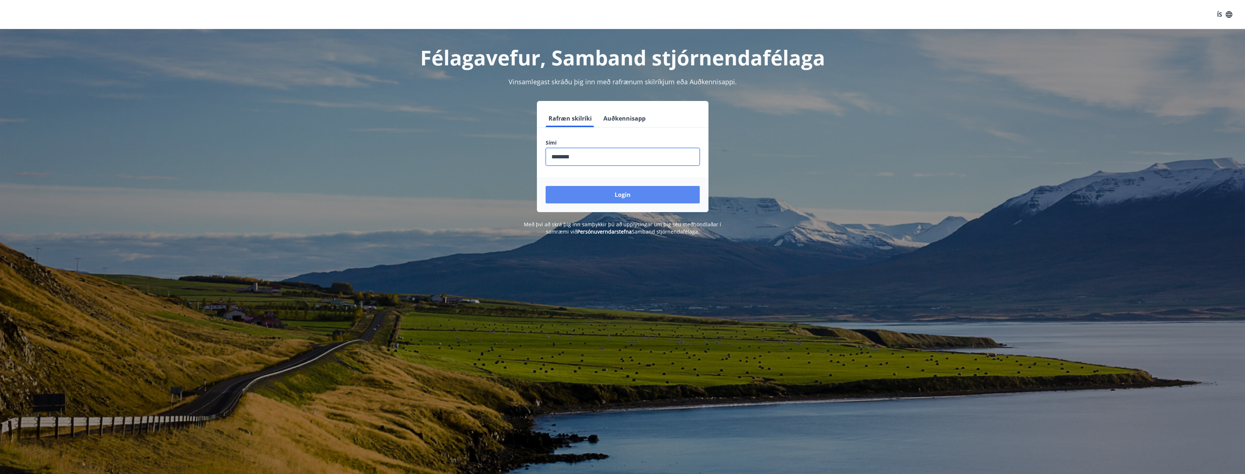 This screenshot has width=1245, height=474. I want to click on label: Sími, so click(623, 143).